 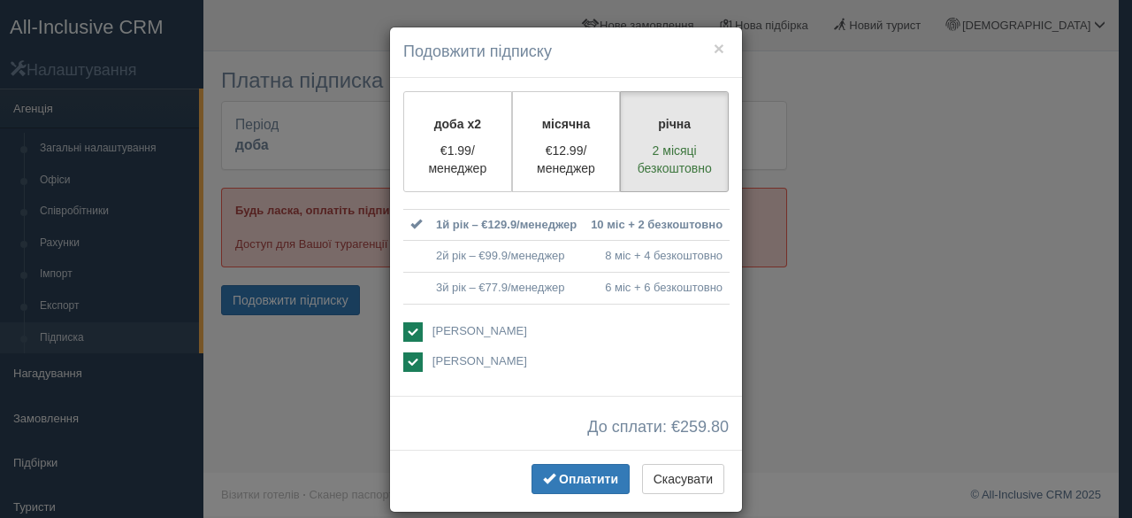 I want to click on p: €1.99/менеджер, so click(x=457, y=159).